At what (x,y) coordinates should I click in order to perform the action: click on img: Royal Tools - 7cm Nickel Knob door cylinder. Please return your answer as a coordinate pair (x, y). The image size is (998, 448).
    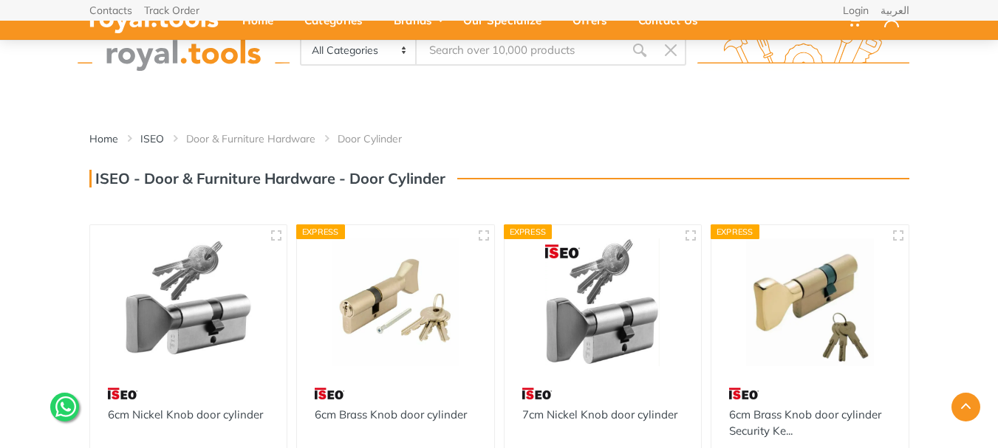
    Looking at the image, I should click on (603, 302).